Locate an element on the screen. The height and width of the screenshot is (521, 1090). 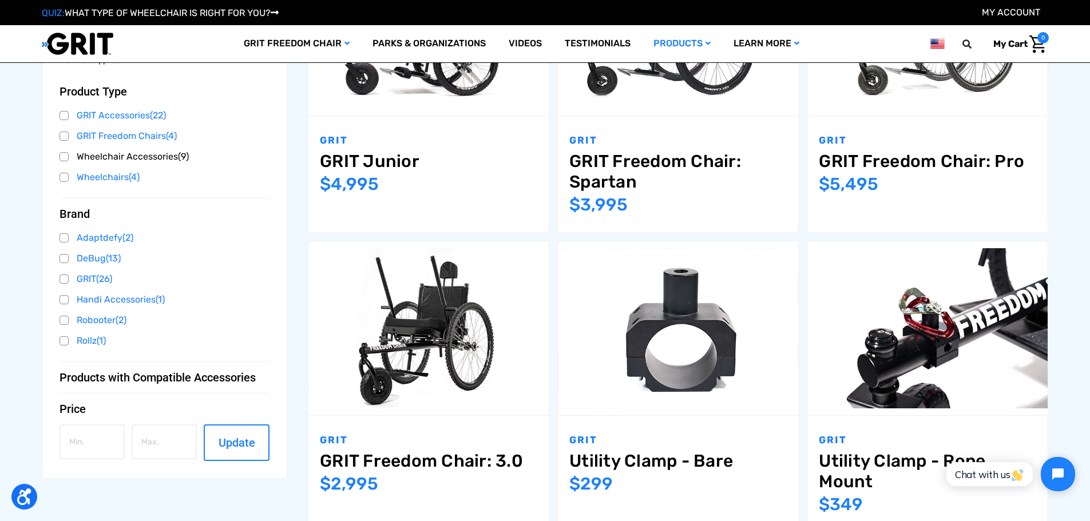
span: Product Type is located at coordinates (93, 92).